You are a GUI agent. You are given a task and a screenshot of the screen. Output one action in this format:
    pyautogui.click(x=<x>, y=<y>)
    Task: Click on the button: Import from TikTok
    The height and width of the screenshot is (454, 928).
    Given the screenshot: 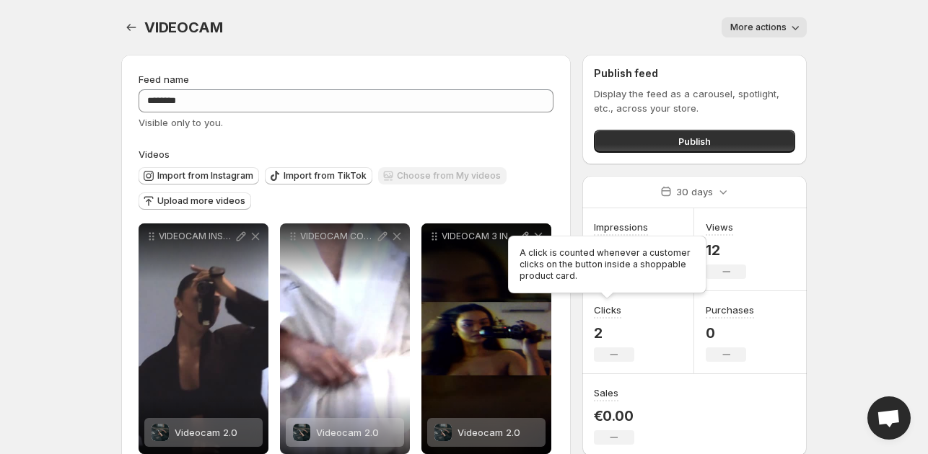 What is the action you would take?
    pyautogui.click(x=318, y=176)
    